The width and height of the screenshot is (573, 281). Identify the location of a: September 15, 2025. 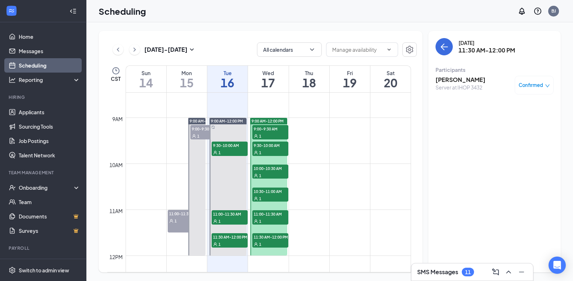
(187, 79).